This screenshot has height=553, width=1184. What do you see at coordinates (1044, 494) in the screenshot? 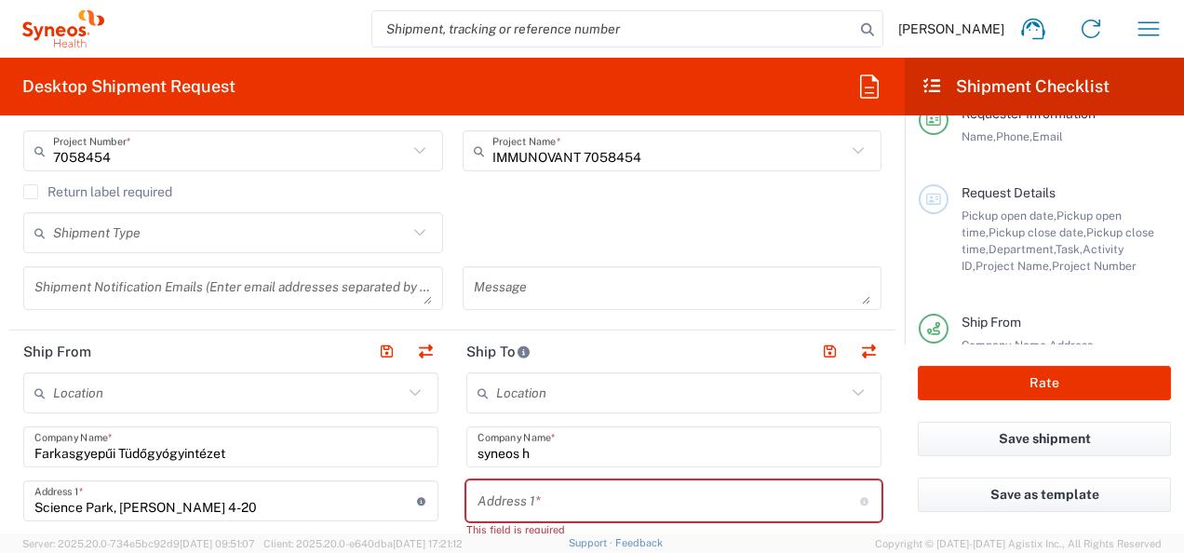
I see `button: Save as template` at bounding box center [1044, 494].